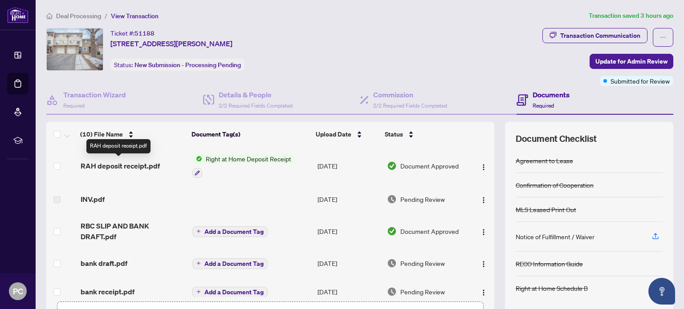 The image size is (684, 309). Describe the element at coordinates (104, 263) in the screenshot. I see `span: bank draft.pdf` at that location.